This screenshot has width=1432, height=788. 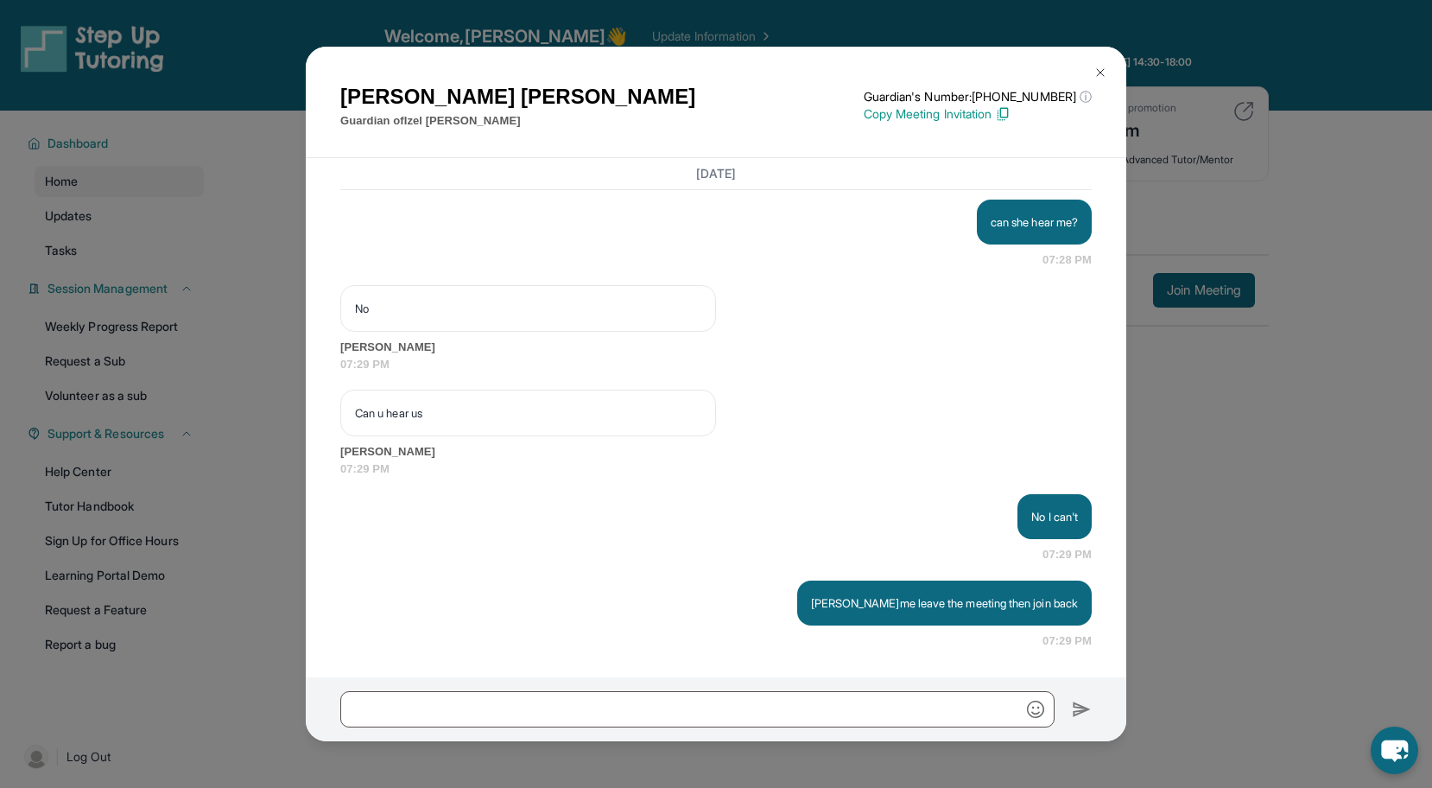 What do you see at coordinates (528, 413) in the screenshot?
I see `p: Can u hear us` at bounding box center [528, 413].